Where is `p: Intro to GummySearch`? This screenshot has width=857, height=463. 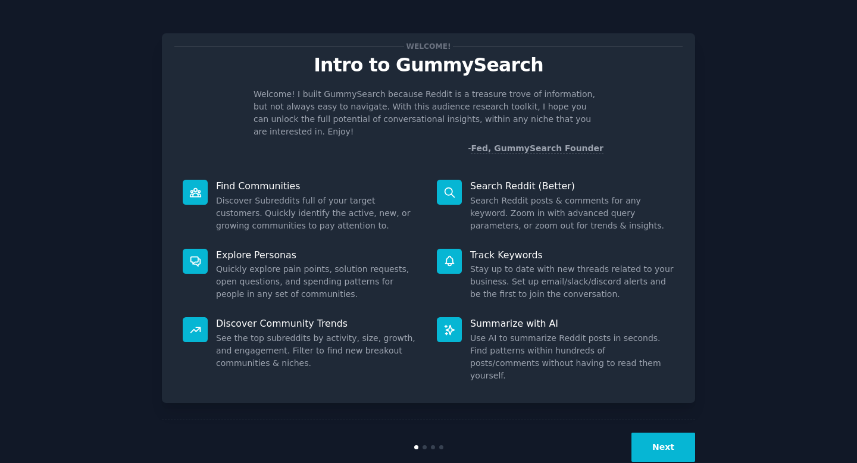
p: Intro to GummySearch is located at coordinates (428, 65).